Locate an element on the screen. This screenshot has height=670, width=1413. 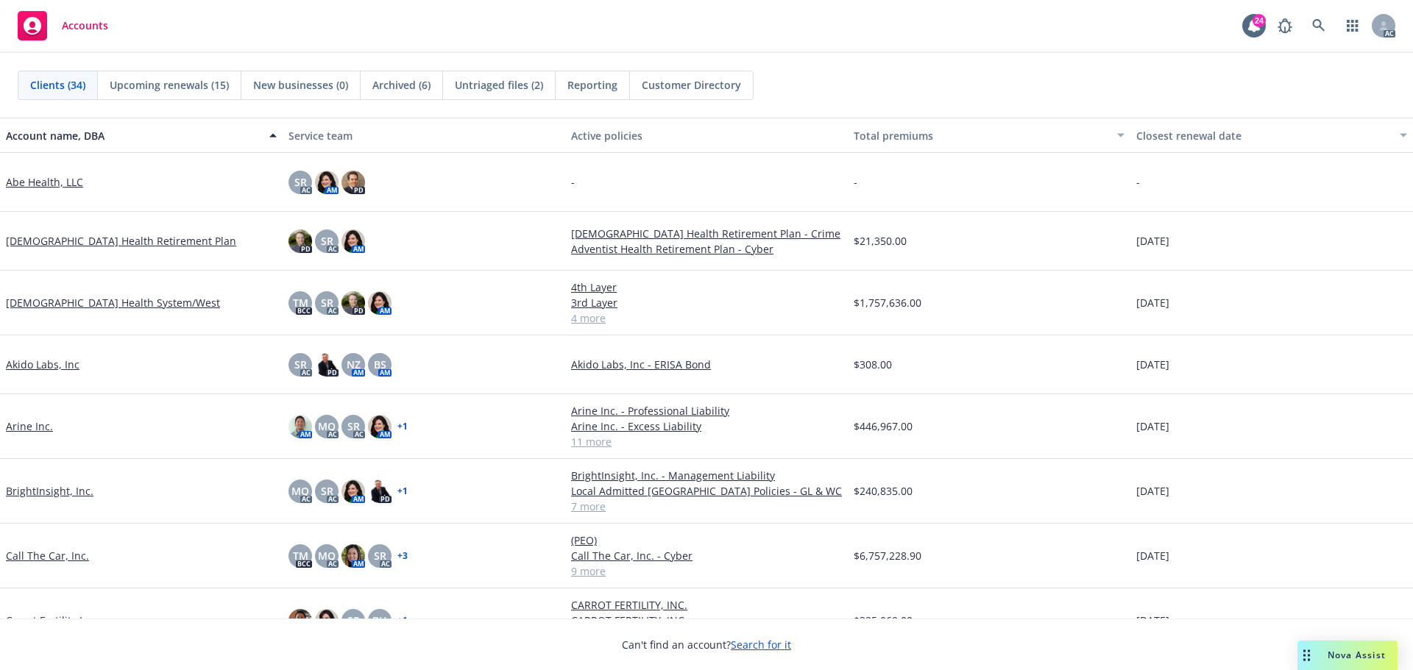
span: $240,835.00 is located at coordinates (883, 491).